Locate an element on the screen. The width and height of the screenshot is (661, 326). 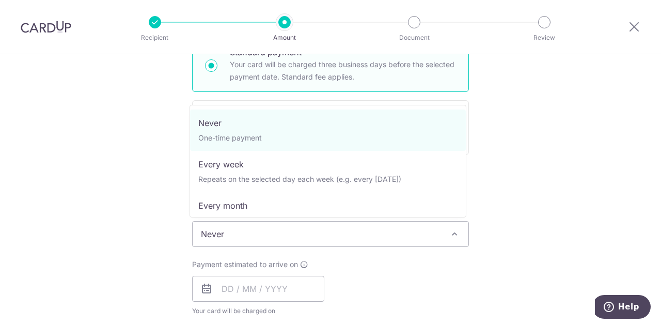
span: Never is located at coordinates (331, 234).